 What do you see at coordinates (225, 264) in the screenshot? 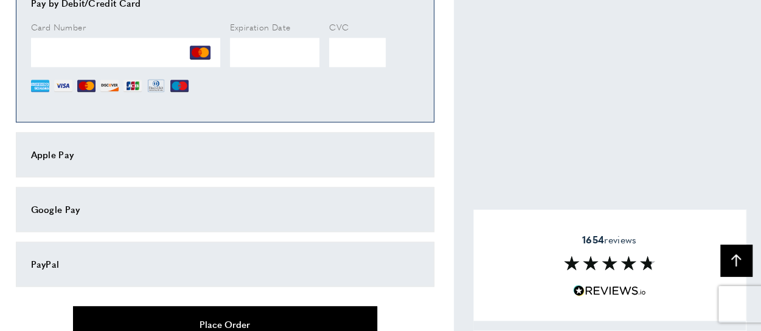
I see `div: PayPal` at bounding box center [225, 264].